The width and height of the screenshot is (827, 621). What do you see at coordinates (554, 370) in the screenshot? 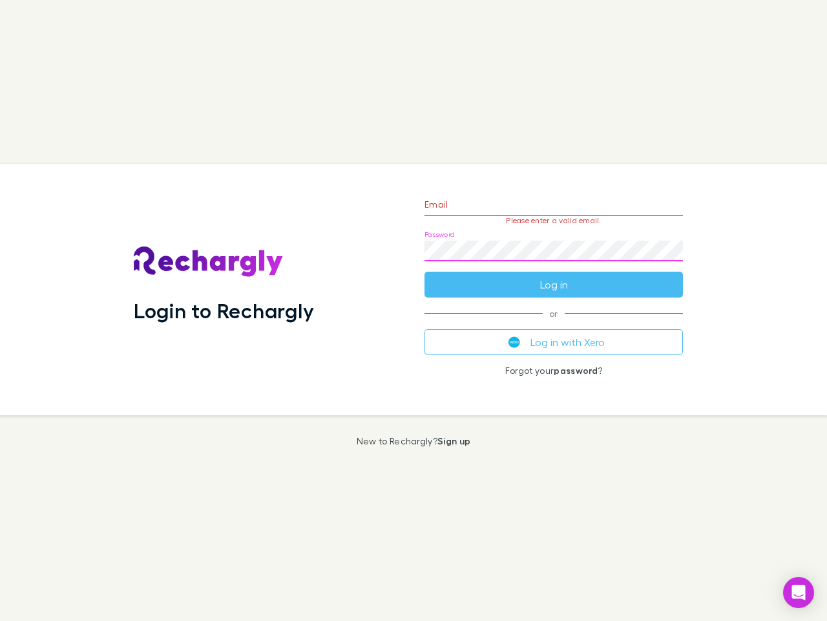
I see `p: Forgot your ?` at bounding box center [554, 370].